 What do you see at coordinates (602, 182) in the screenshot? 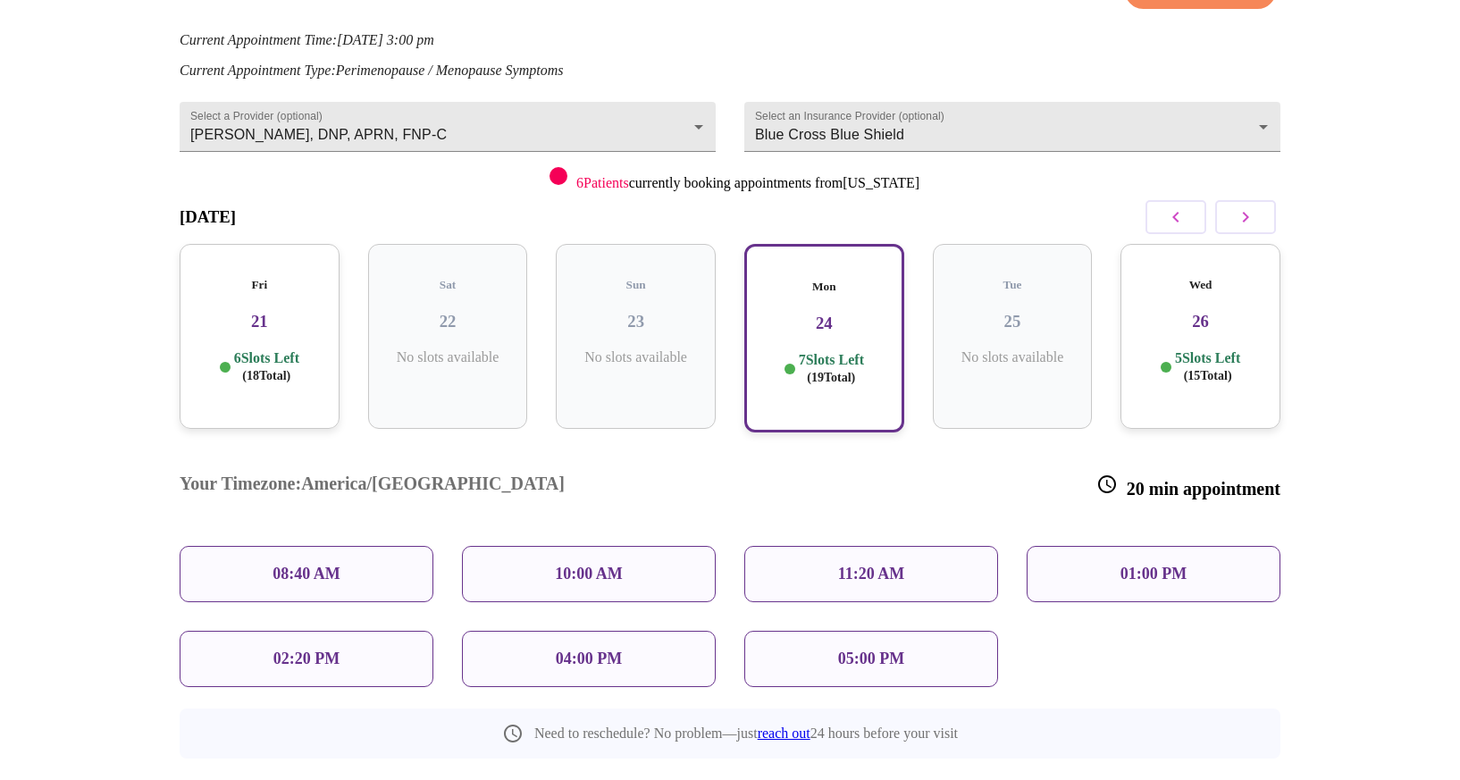
I see `span: 6 Patients` at bounding box center [602, 182].